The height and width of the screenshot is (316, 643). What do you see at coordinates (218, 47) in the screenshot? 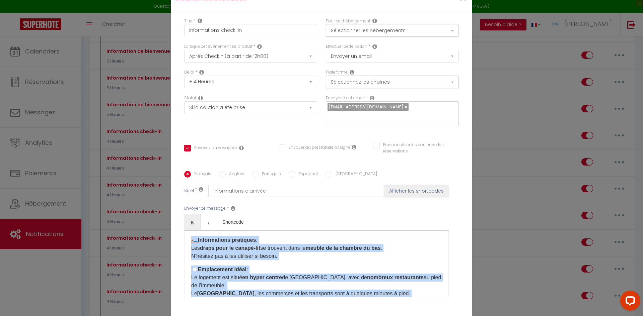
I see `label: Lorsque cet événement se produit` at bounding box center [218, 47].